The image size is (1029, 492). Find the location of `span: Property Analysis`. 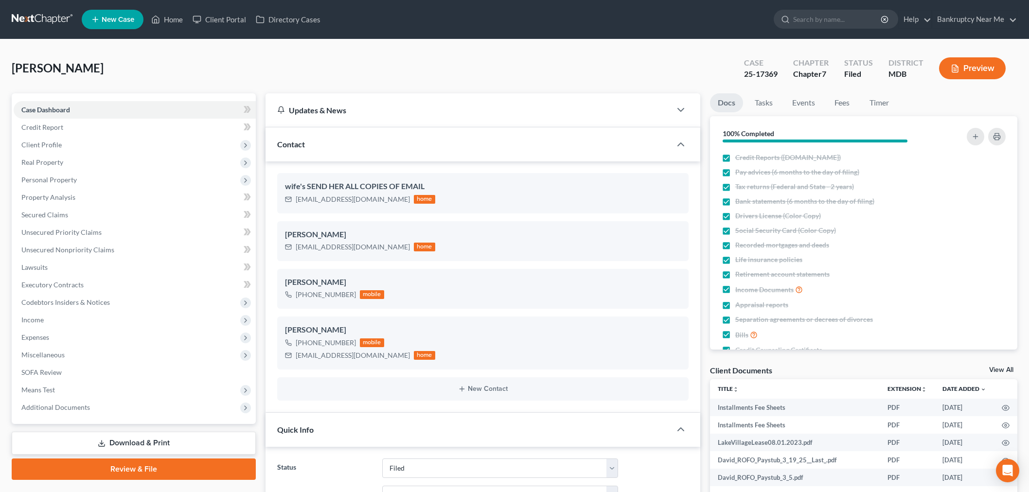

span: Property Analysis is located at coordinates (48, 197).